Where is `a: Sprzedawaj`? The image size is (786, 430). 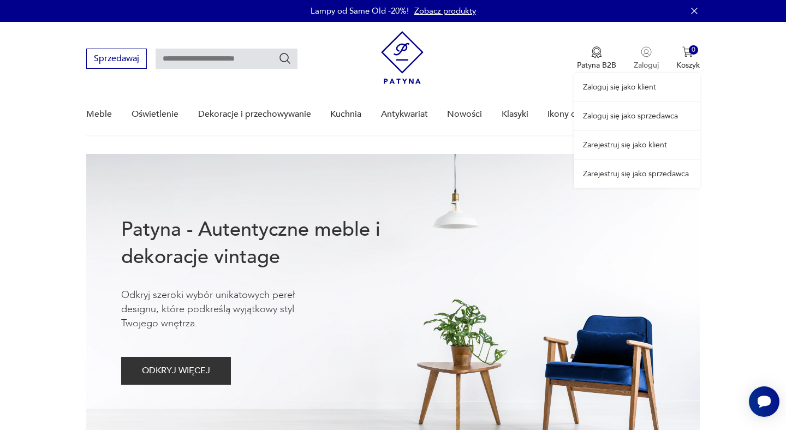 a: Sprzedawaj is located at coordinates (116, 59).